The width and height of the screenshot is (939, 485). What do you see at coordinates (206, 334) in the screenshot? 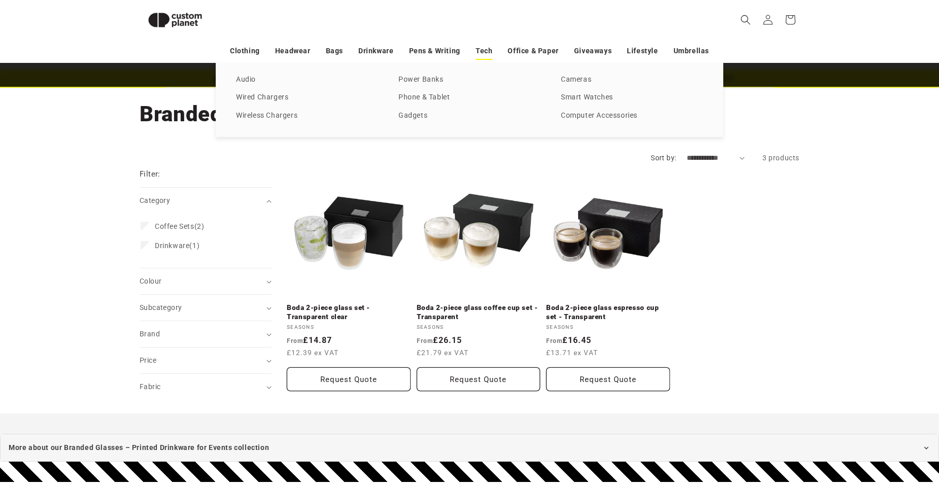
I see `summary: Brand (0 selected)` at bounding box center [206, 334].